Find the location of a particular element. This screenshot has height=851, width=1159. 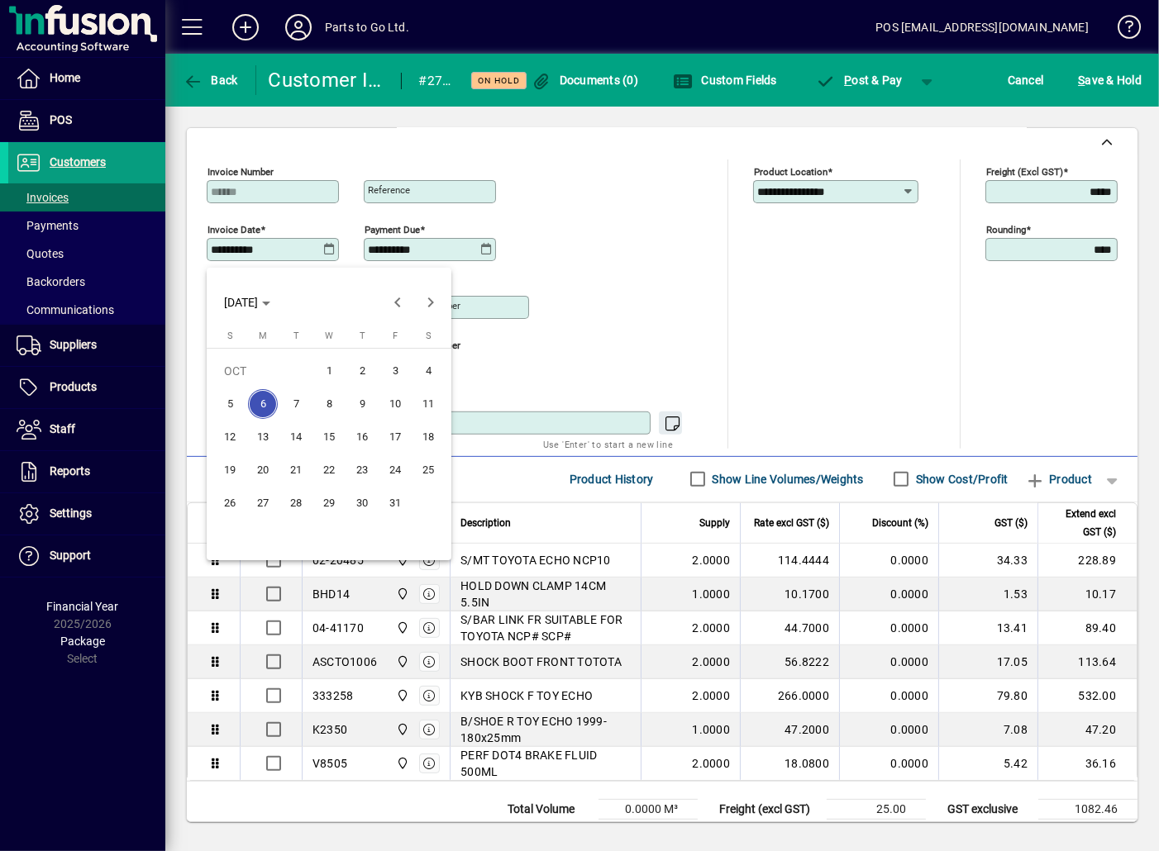

button: Mon Oct 13 2025 is located at coordinates (263, 437).